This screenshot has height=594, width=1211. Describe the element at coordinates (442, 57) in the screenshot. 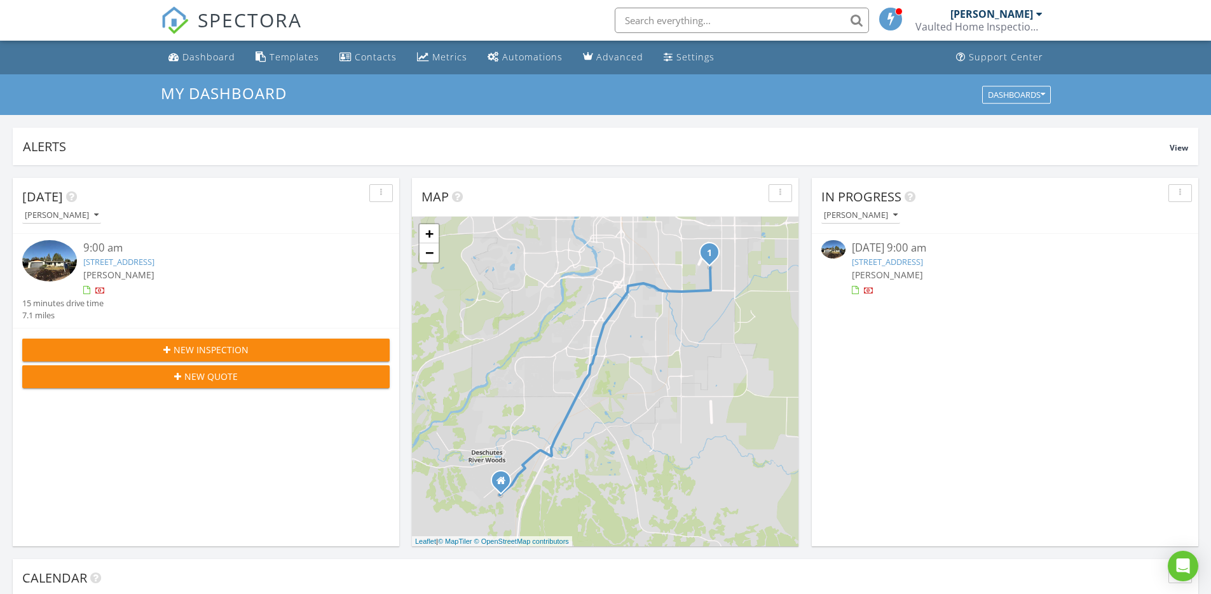

I see `a: Metrics` at that location.